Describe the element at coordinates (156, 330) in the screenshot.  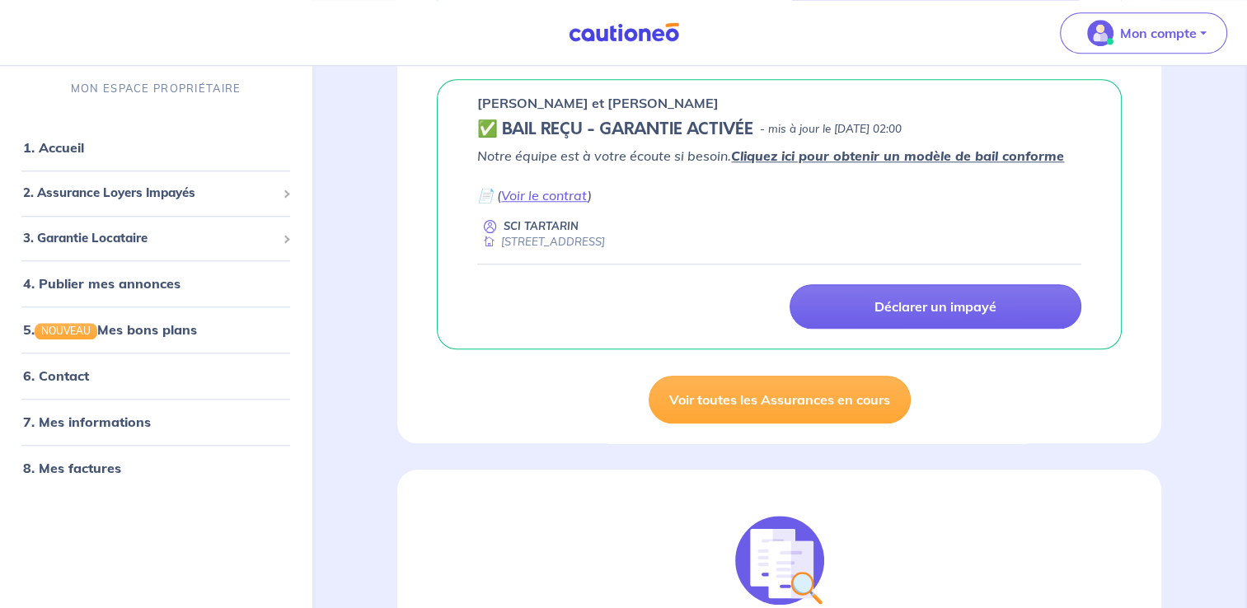
I see `div: 5.NOUVEAUMes bons plans` at that location.